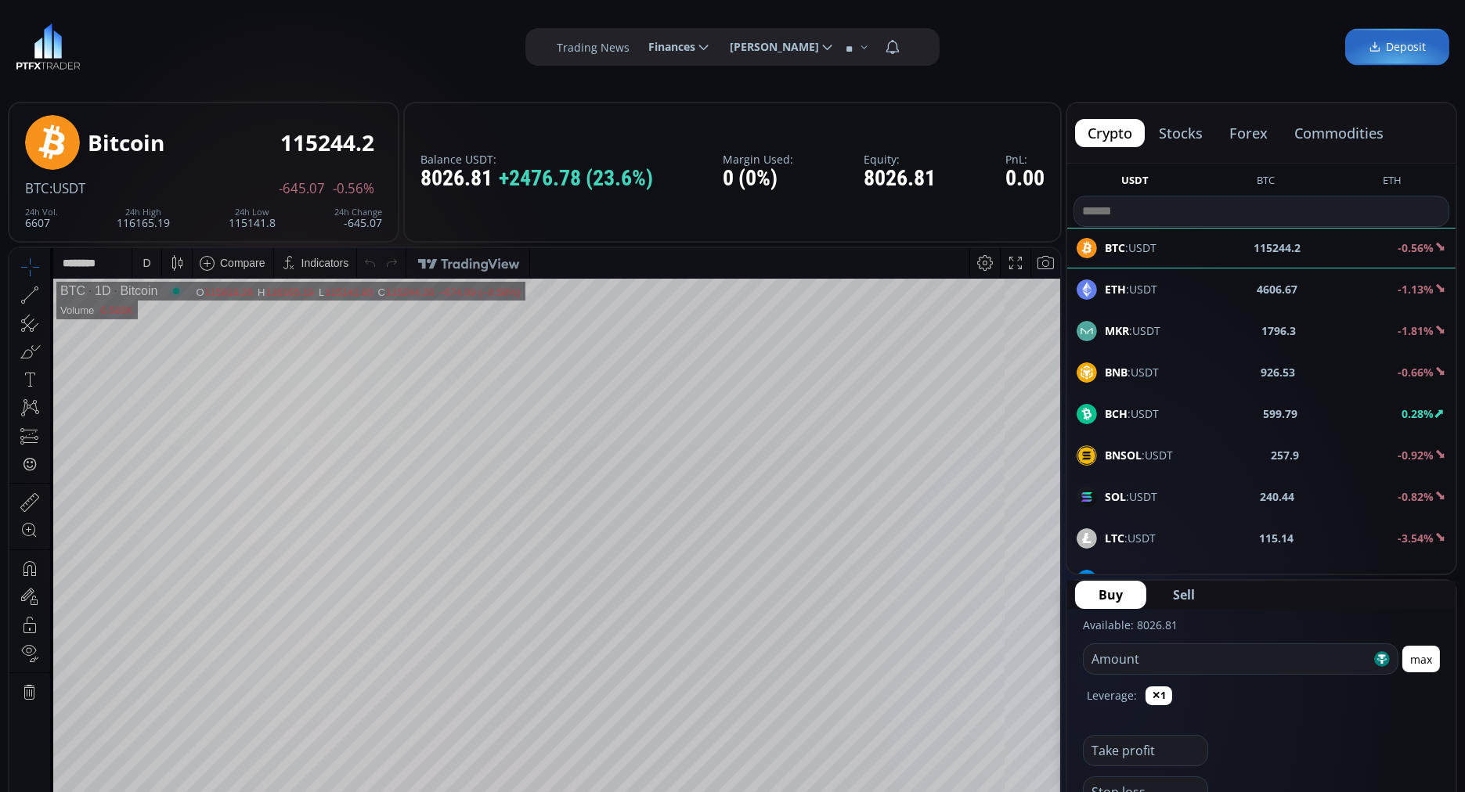  What do you see at coordinates (1025, 159) in the screenshot?
I see `label: PnL:` at bounding box center [1025, 159].